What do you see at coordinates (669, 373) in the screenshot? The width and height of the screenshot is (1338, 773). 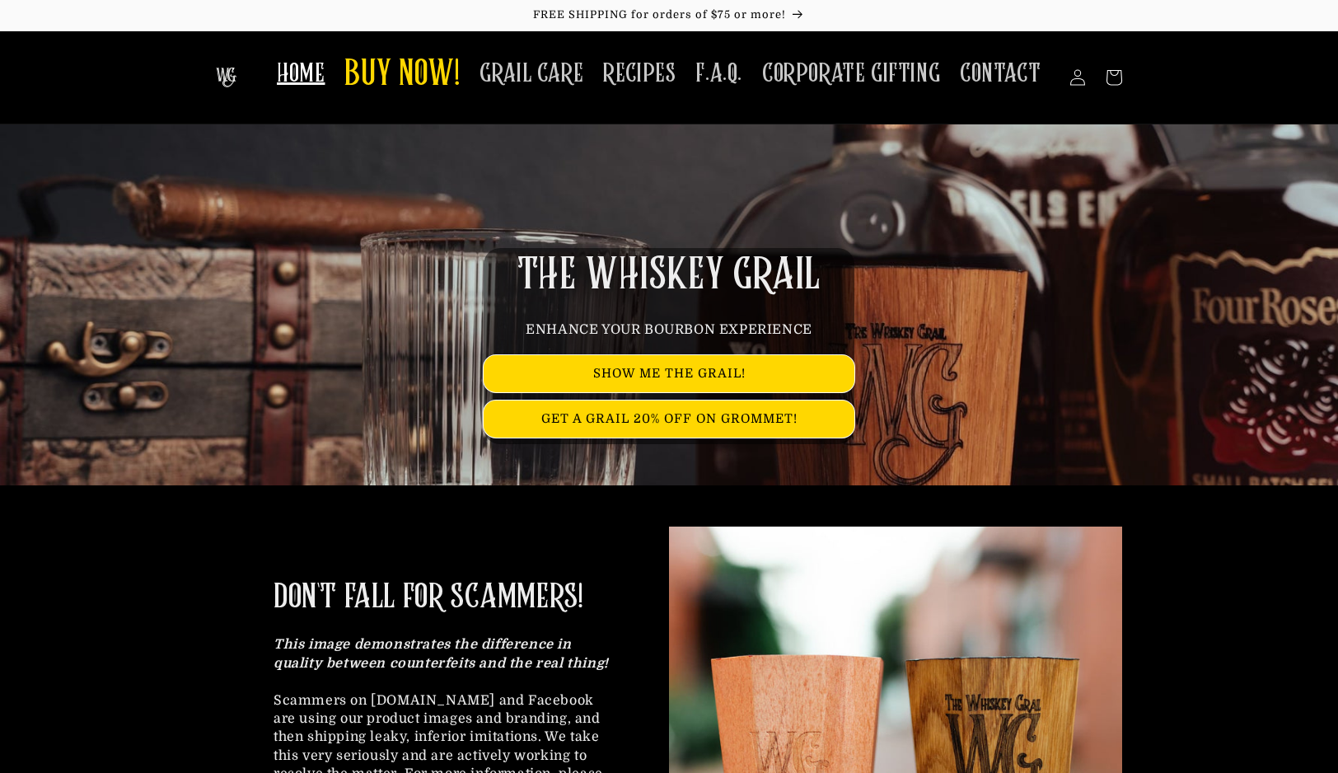 I see `a: SHOW ME THE GRAIL!` at bounding box center [669, 373].